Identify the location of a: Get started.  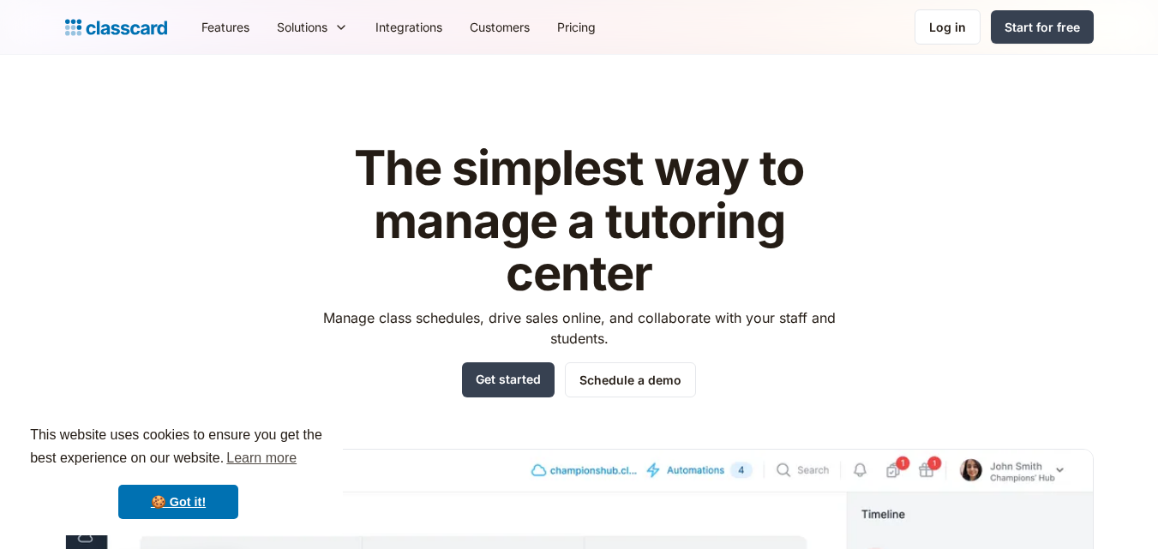
(508, 380).